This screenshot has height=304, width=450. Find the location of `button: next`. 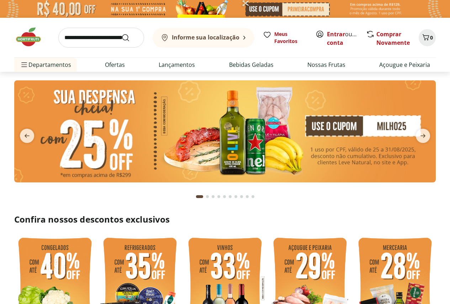

button: next is located at coordinates (423, 136).